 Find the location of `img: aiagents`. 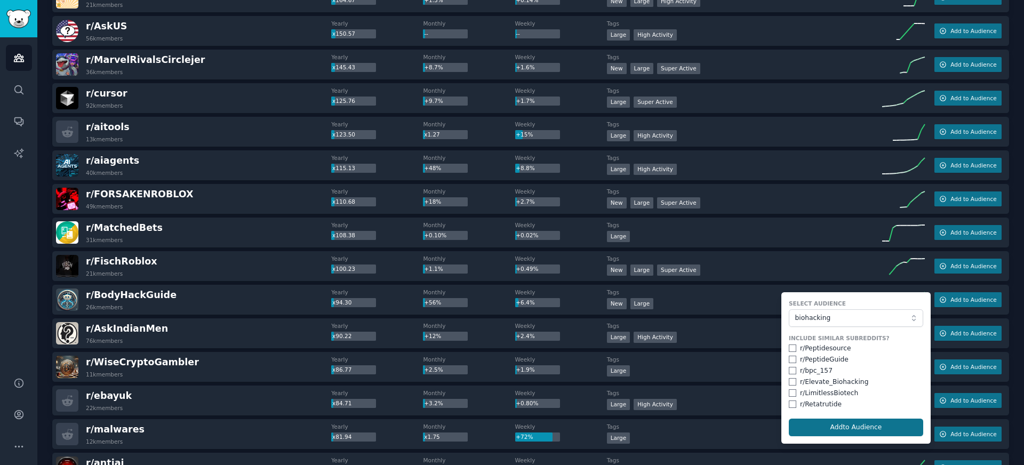

img: aiagents is located at coordinates (67, 165).